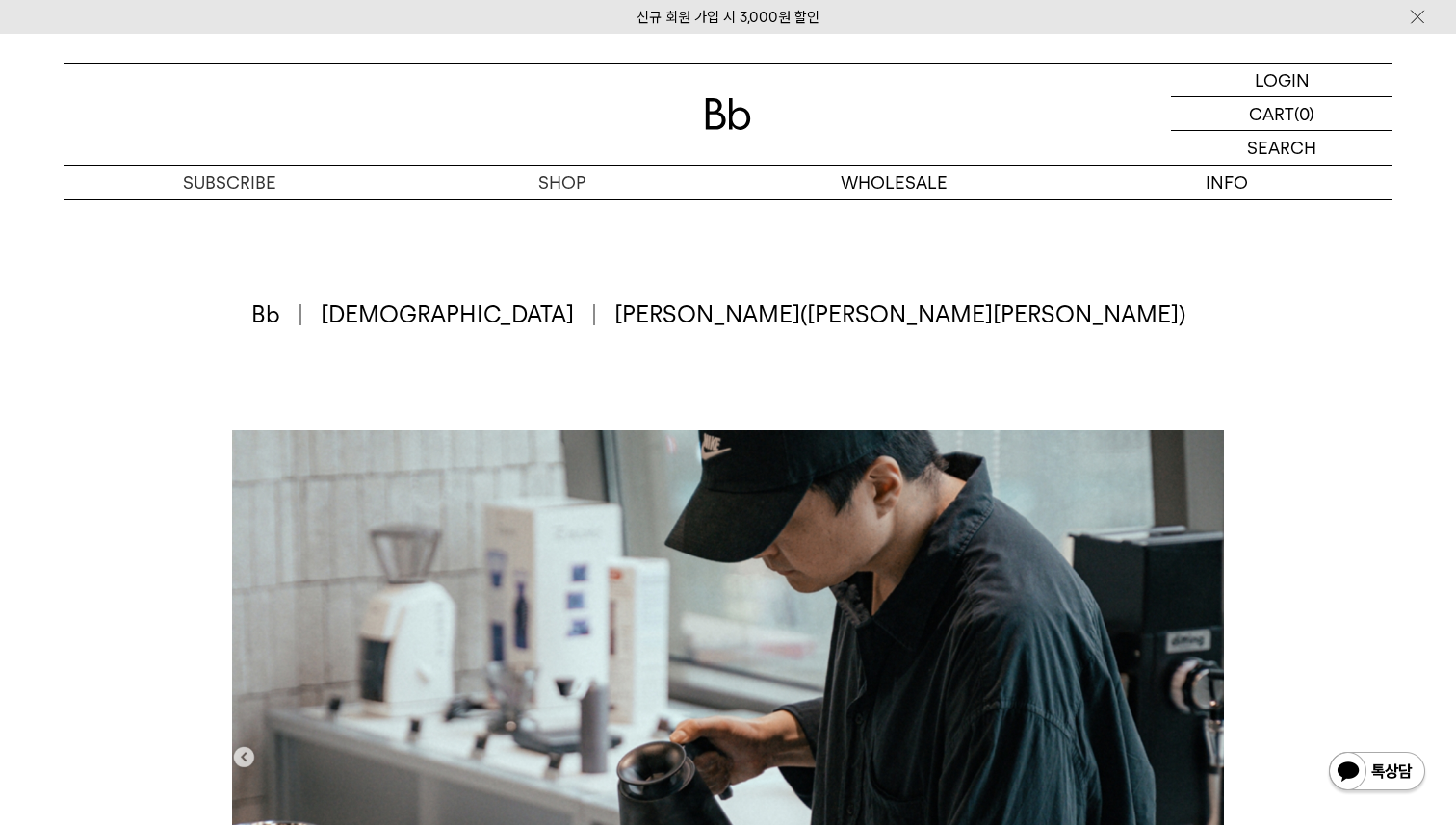  I want to click on a: SHOP, so click(561, 182).